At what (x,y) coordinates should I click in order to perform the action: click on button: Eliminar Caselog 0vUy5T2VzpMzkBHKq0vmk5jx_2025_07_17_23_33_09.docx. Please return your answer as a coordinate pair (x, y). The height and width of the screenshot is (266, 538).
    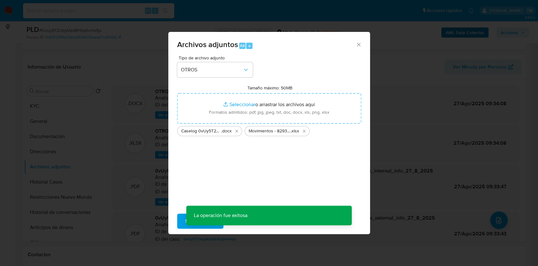
    Looking at the image, I should click on (237, 131).